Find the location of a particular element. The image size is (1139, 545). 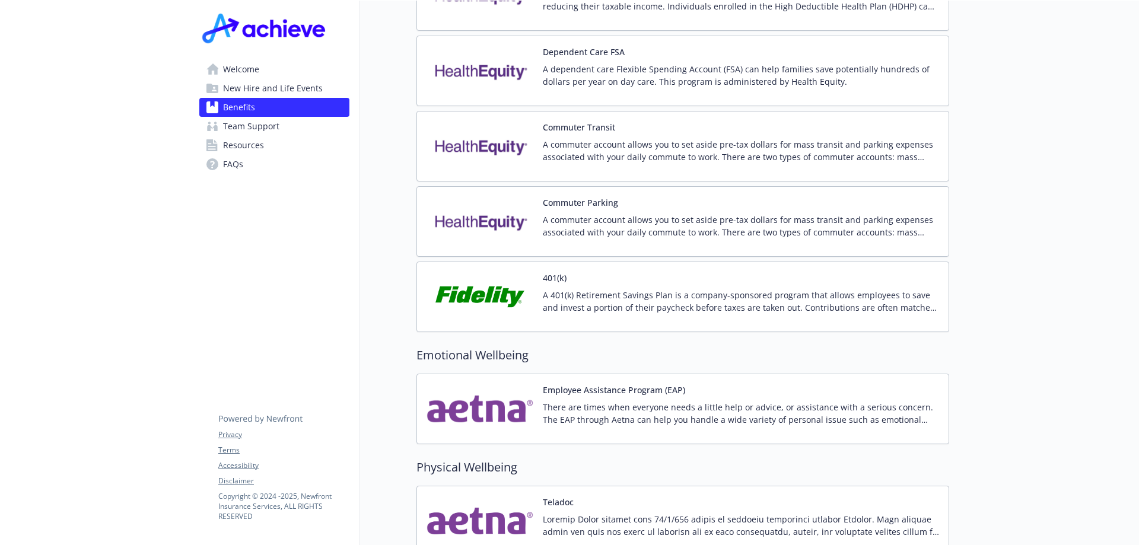

button: Employee Assistance Program (EAP) is located at coordinates (614, 390).